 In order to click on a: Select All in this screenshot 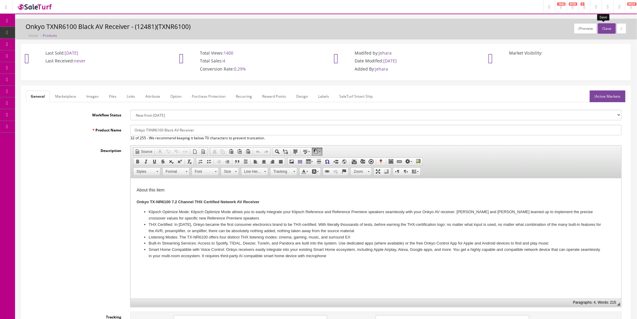, I will do `click(296, 151)`.